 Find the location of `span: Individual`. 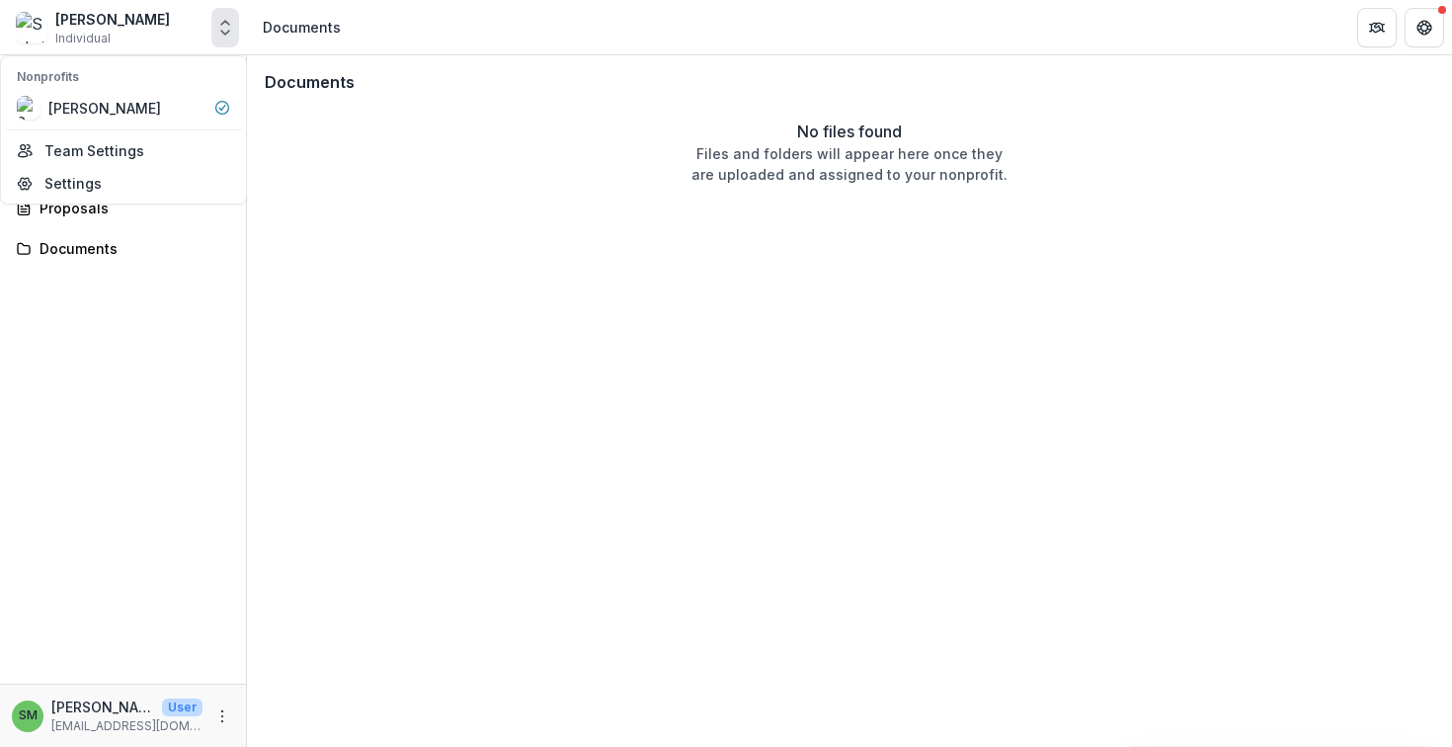

span: Individual is located at coordinates (83, 39).